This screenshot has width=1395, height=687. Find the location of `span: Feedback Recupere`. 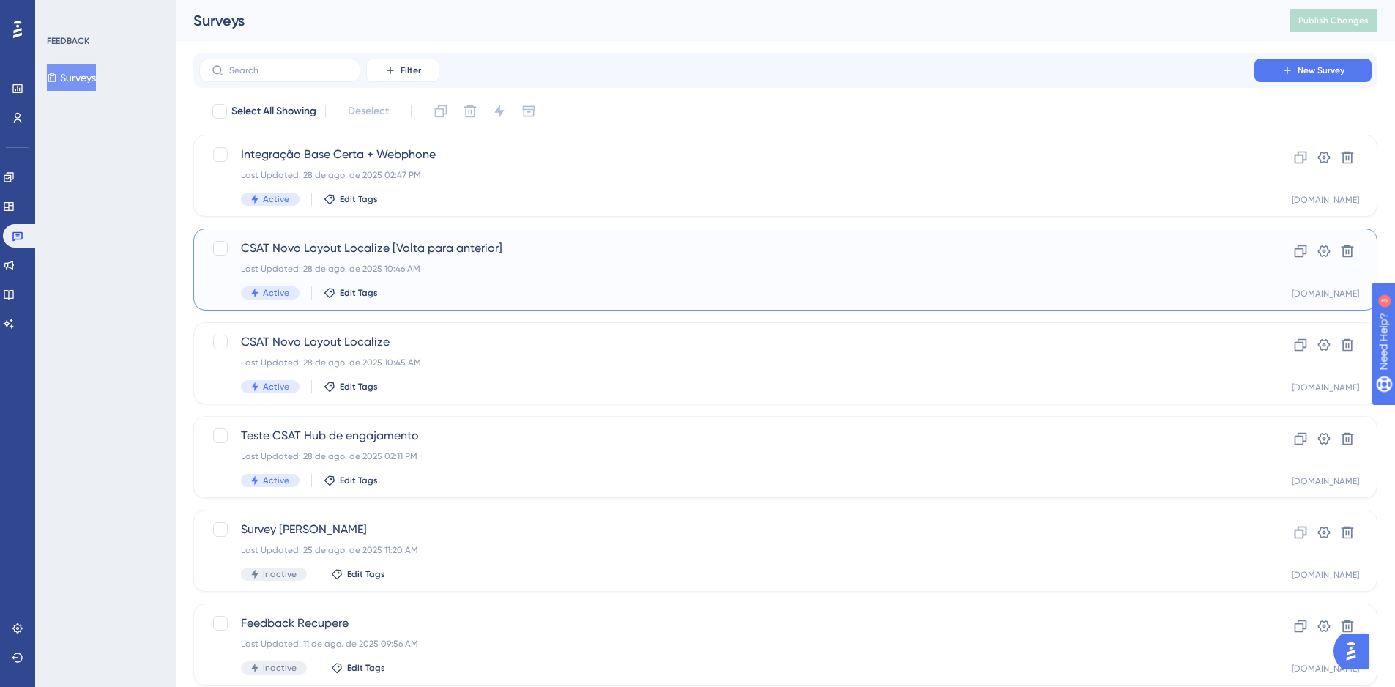

span: Feedback Recupere is located at coordinates (727, 623).